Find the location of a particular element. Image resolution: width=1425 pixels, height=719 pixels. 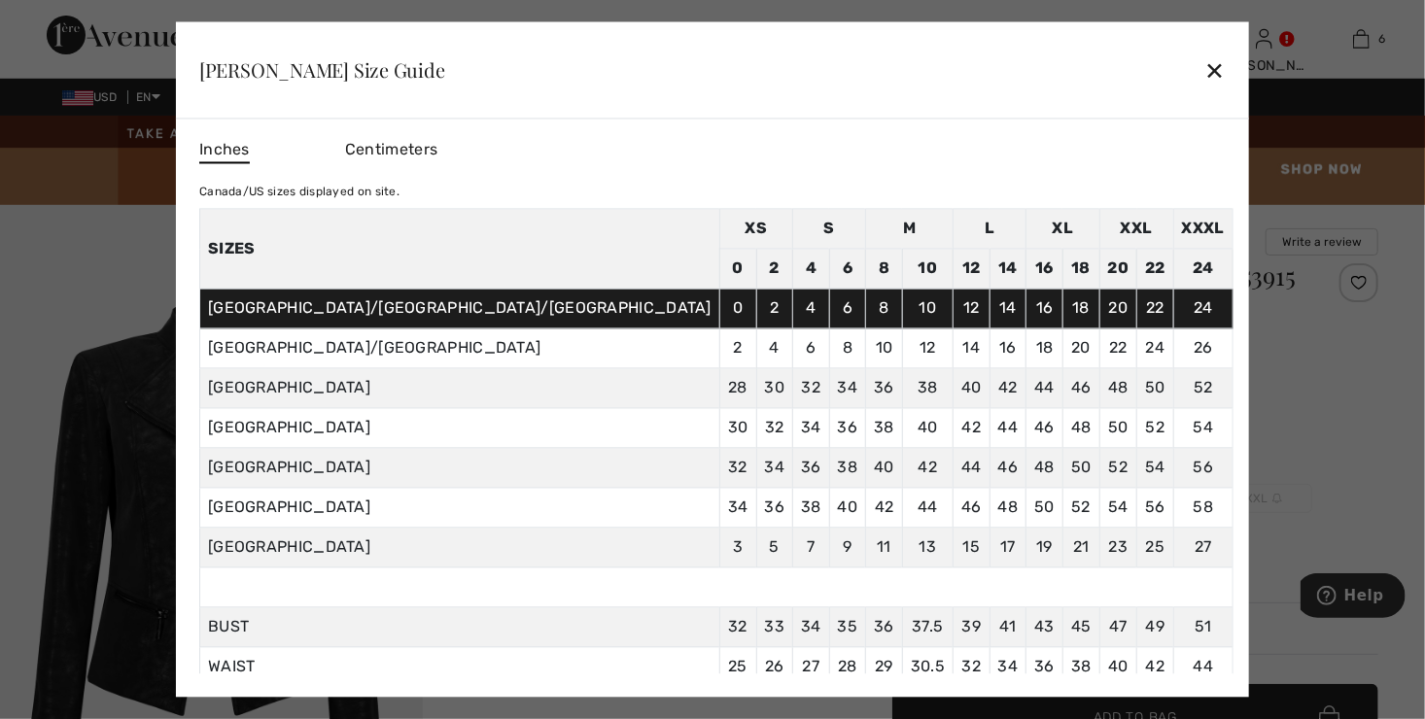

div: Canada/US sizes displayed on site. is located at coordinates (716, 192).